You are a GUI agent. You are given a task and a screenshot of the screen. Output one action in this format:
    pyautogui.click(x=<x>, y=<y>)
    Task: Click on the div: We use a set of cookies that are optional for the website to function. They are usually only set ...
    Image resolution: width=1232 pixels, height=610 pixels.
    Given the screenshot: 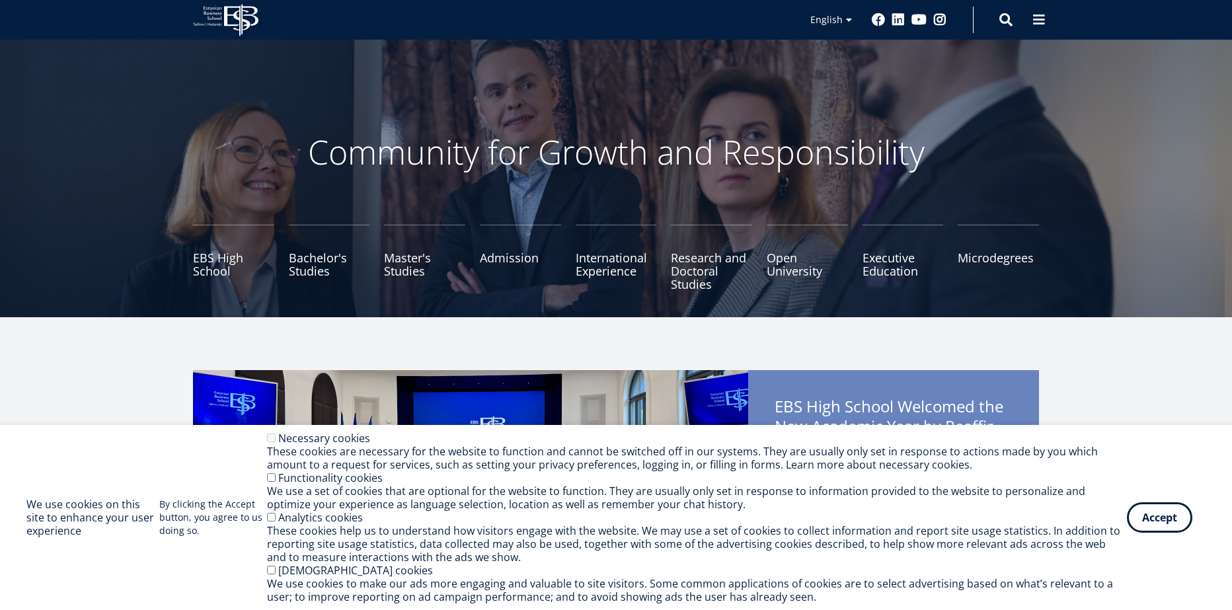 What is the action you would take?
    pyautogui.click(x=697, y=498)
    